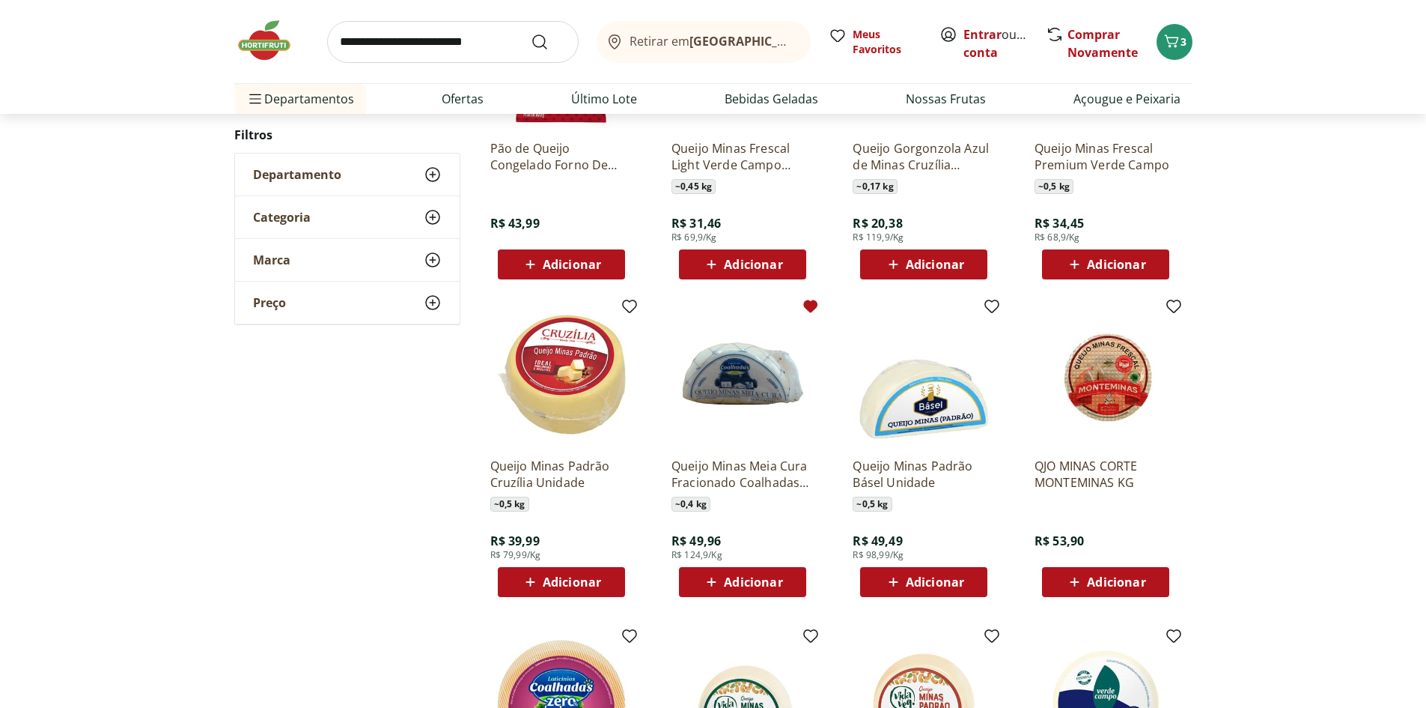 The width and height of the screenshot is (1426, 708). I want to click on a: Queijo Minas Meia Cura Fracionado Coalhadas Kg, so click(743, 474).